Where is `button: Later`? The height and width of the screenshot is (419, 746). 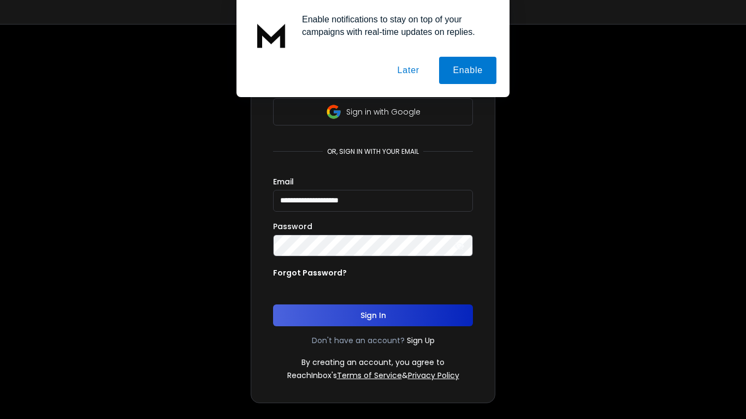
button: Later is located at coordinates (408, 70).